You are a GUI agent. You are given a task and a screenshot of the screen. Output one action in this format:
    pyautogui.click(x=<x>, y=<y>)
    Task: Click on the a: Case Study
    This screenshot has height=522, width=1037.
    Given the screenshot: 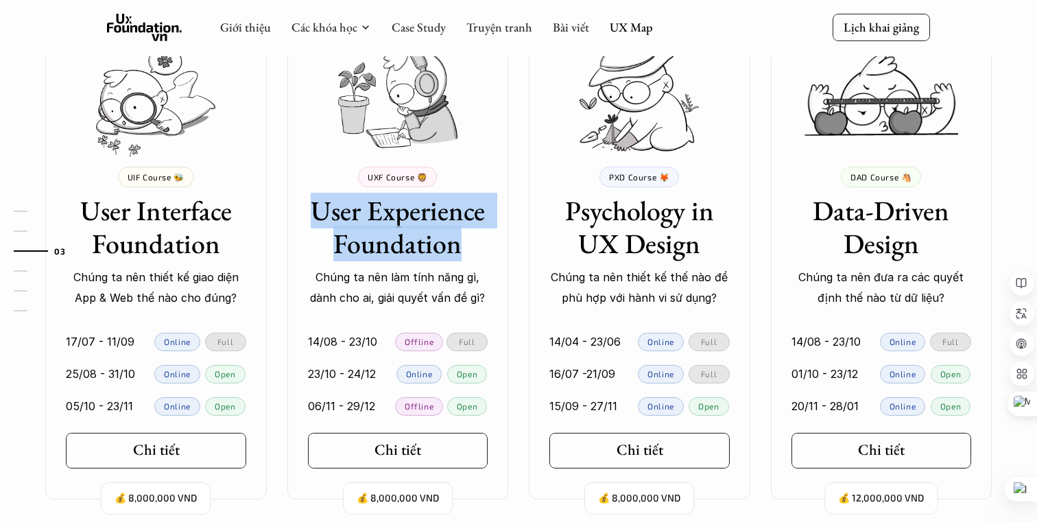 What is the action you would take?
    pyautogui.click(x=418, y=27)
    